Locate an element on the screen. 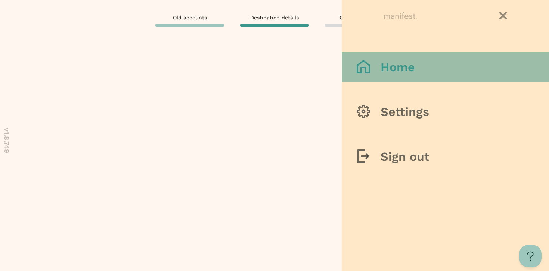  button: Settings is located at coordinates (445, 112).